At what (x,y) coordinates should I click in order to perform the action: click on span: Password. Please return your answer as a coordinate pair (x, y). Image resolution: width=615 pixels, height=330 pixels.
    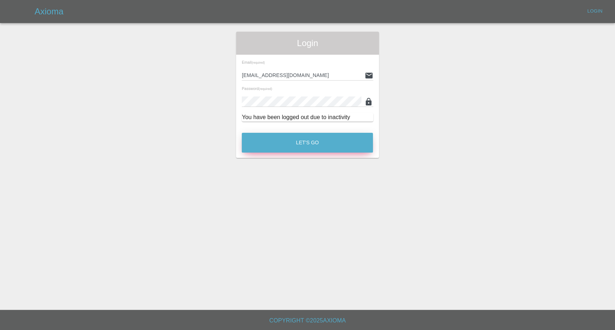
    Looking at the image, I should click on (257, 89).